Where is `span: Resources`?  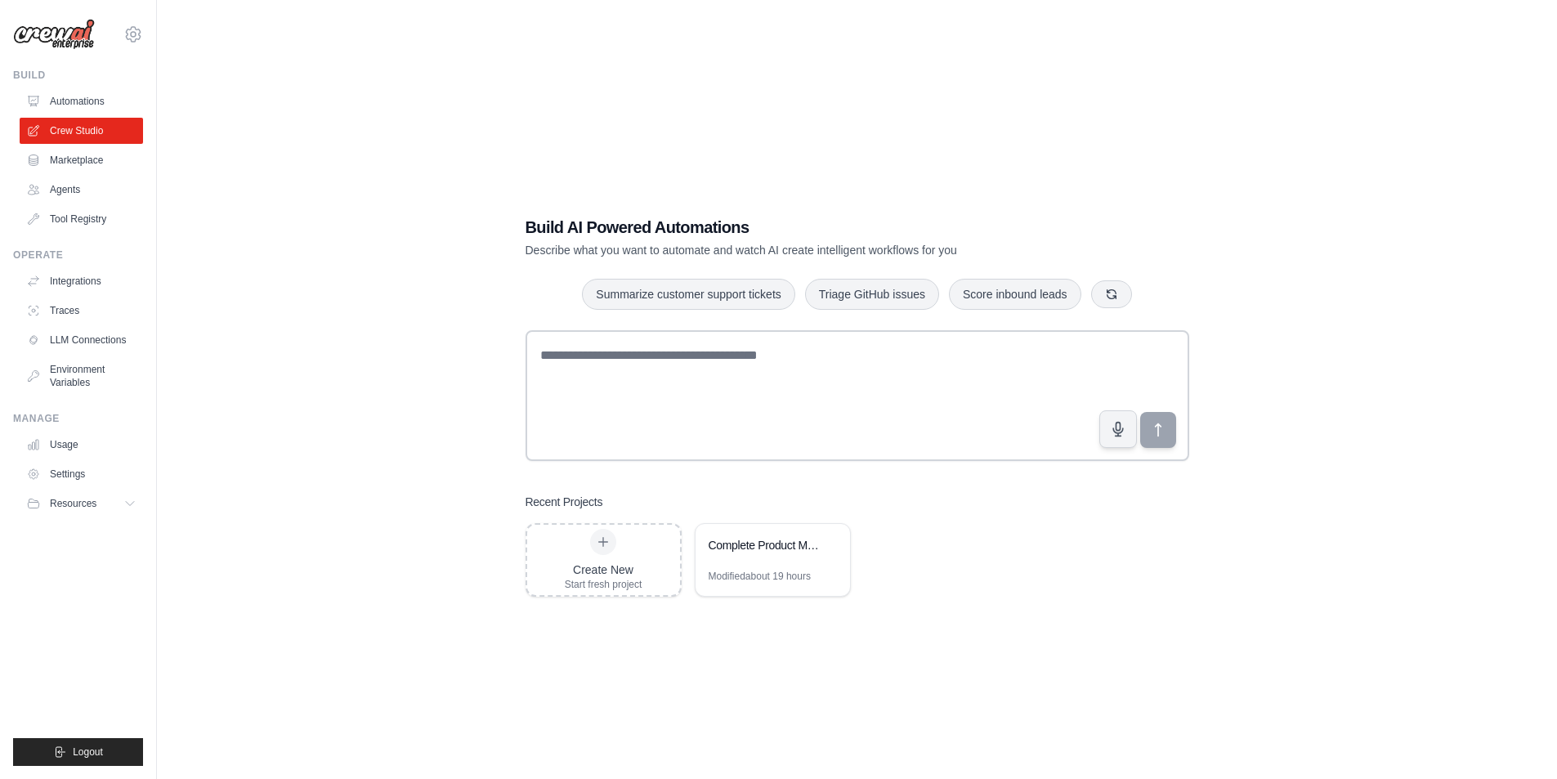 span: Resources is located at coordinates (73, 503).